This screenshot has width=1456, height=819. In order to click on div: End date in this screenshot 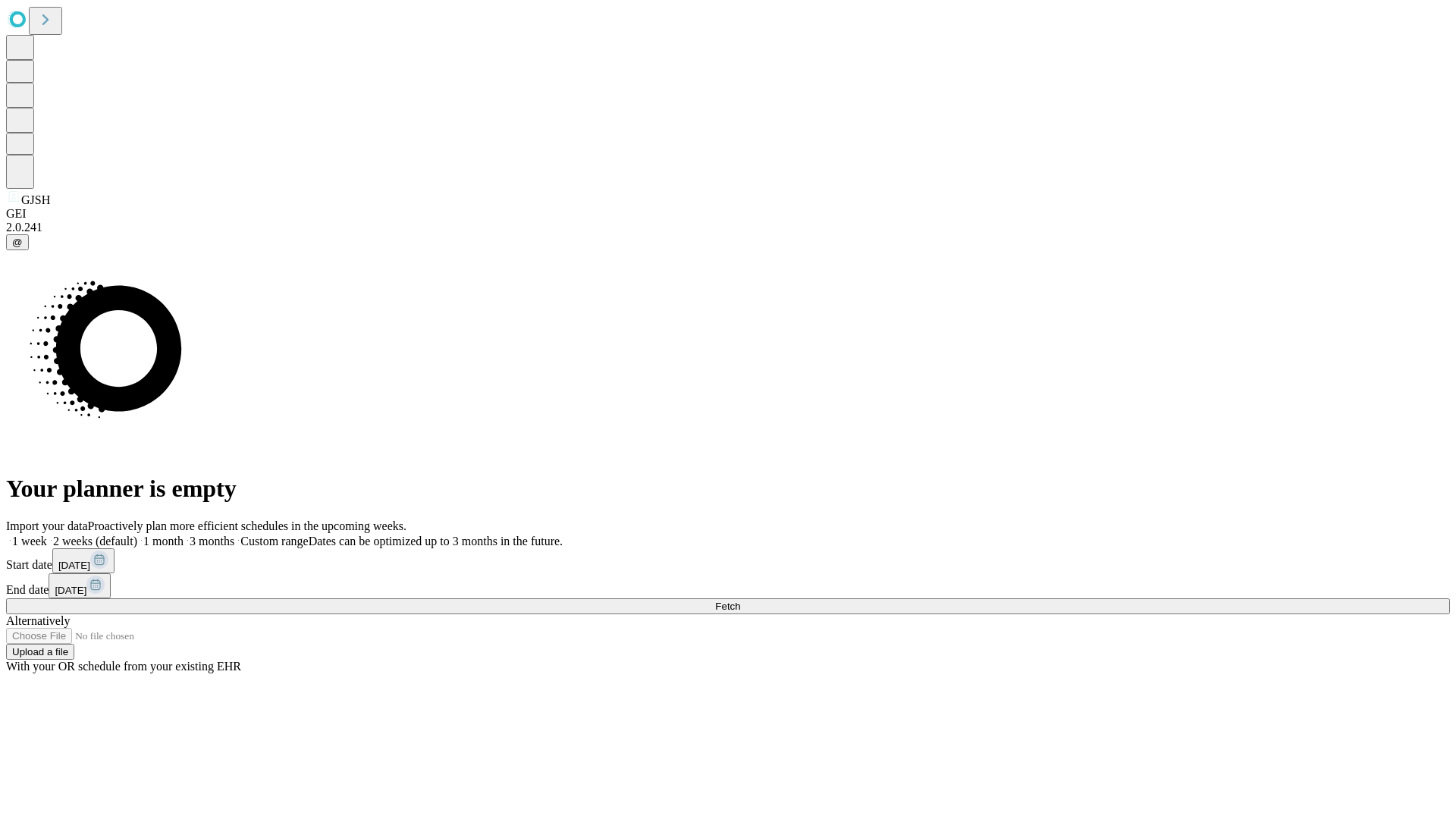, I will do `click(728, 586)`.